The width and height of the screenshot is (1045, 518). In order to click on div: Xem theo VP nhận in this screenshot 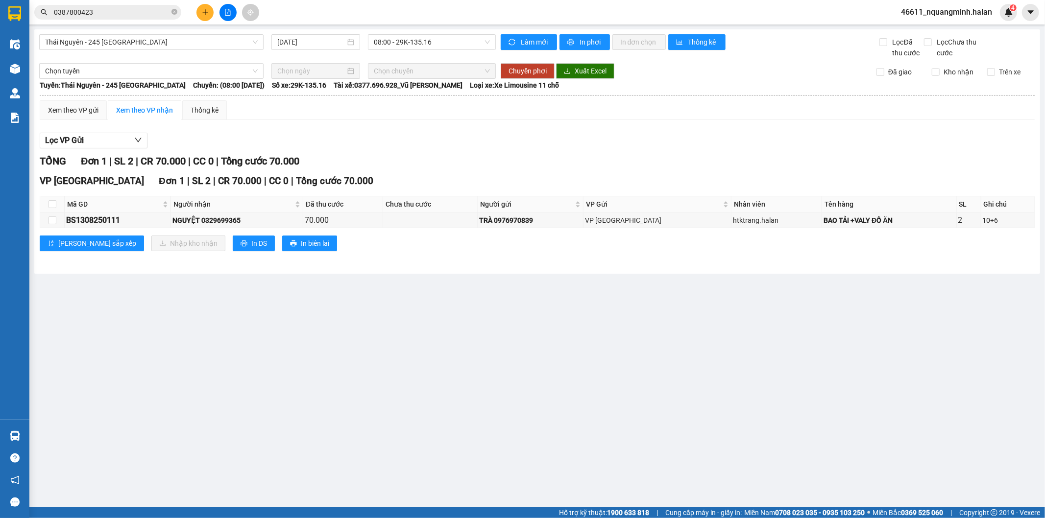, I will do `click(145, 110)`.